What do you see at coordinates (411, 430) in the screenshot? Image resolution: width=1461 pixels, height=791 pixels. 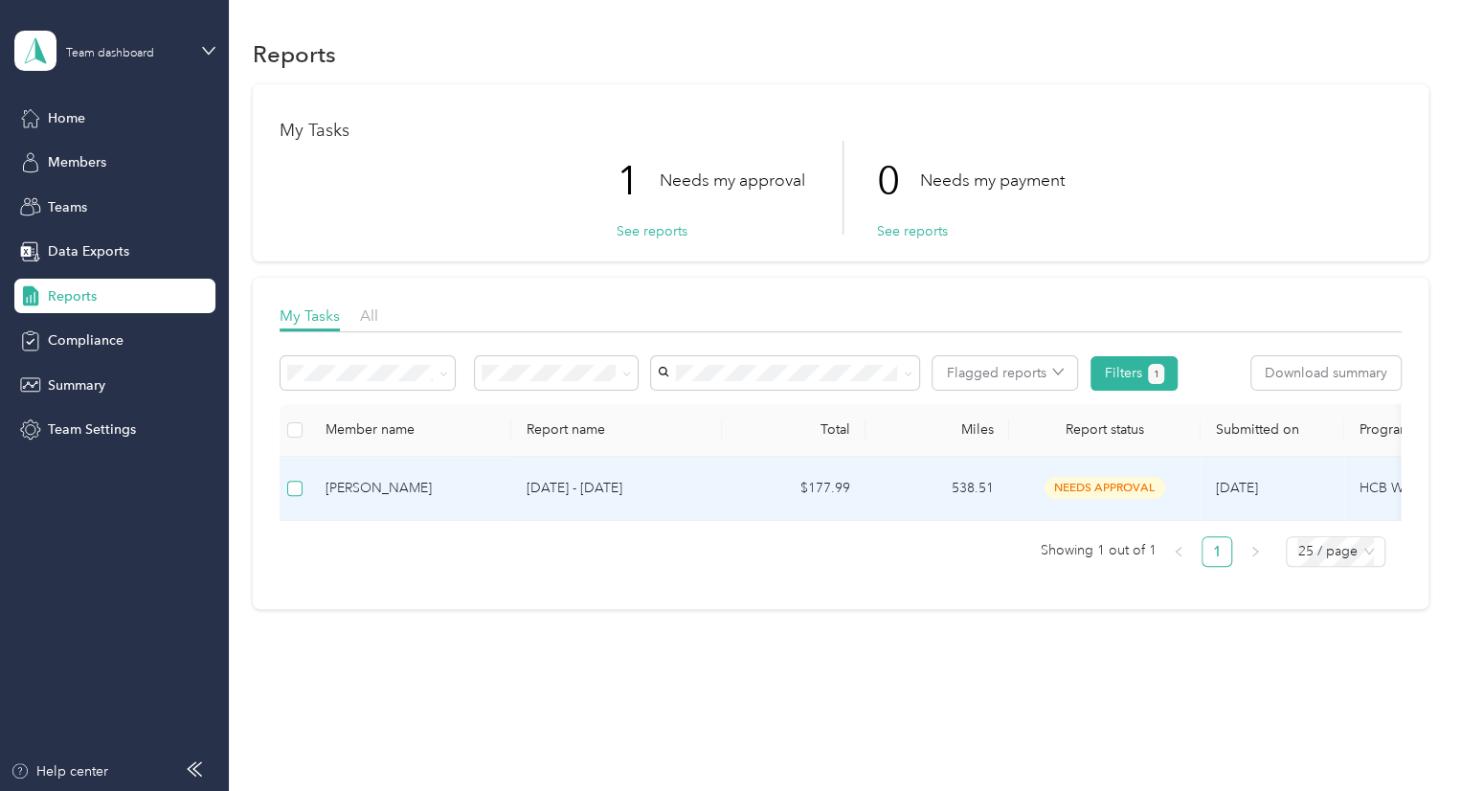 I see `th: Member name` at bounding box center [411, 430].